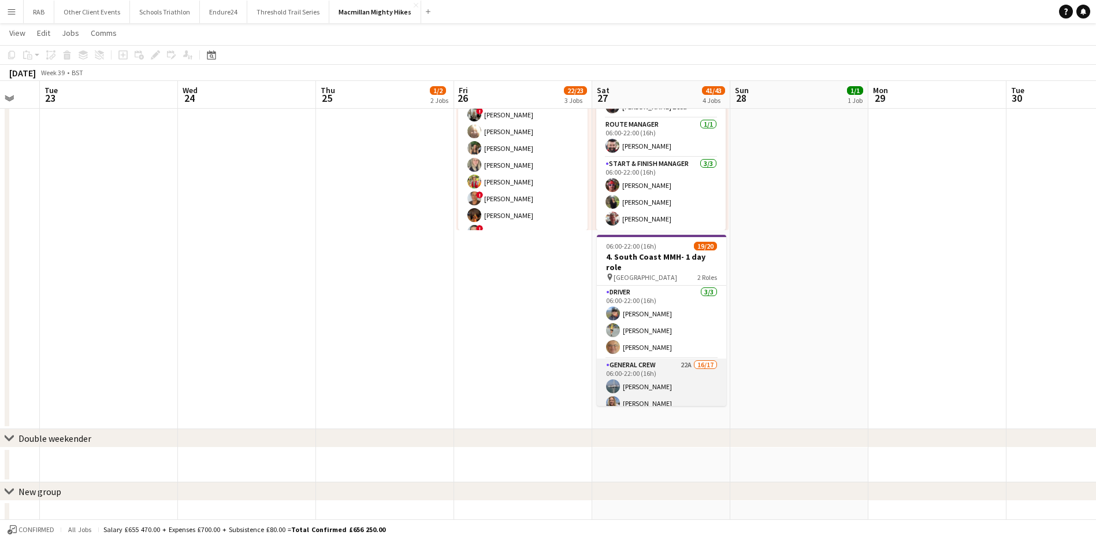  What do you see at coordinates (855, 100) in the screenshot?
I see `div: 1 Job` at bounding box center [855, 100].